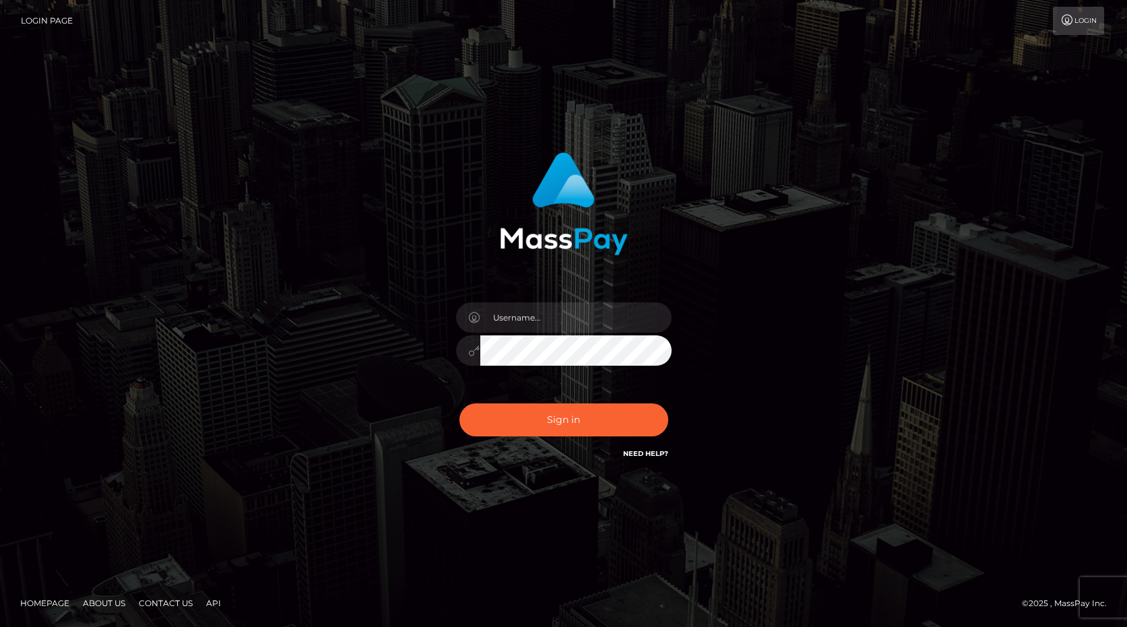 This screenshot has width=1127, height=627. Describe the element at coordinates (1069, 604) in the screenshot. I see `div: © 2025 , MassPay Inc.` at that location.